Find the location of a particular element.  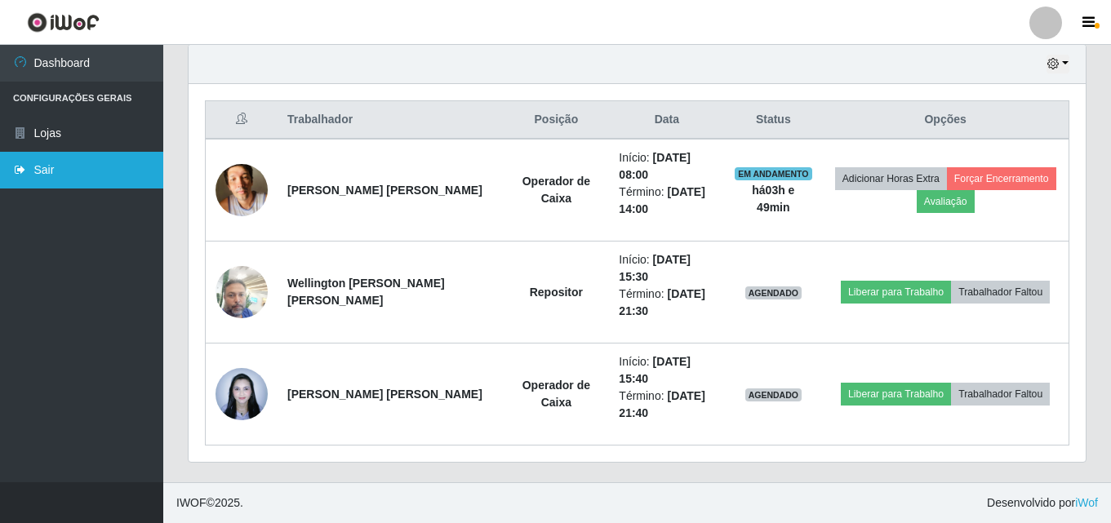

span: EM ANDAMENTO is located at coordinates (773, 174).